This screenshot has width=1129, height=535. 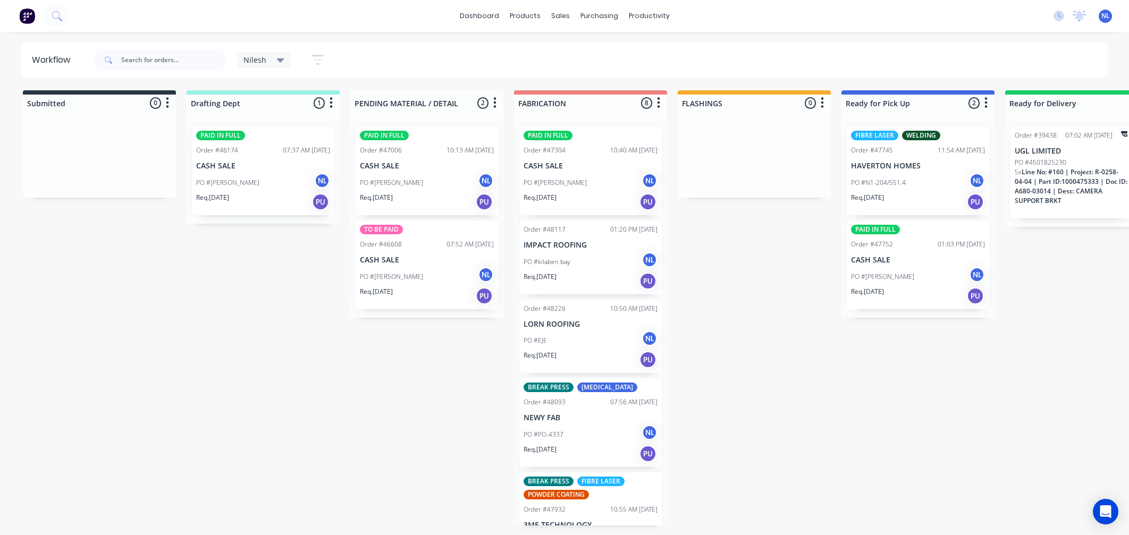 I want to click on span: NL, so click(x=1106, y=16).